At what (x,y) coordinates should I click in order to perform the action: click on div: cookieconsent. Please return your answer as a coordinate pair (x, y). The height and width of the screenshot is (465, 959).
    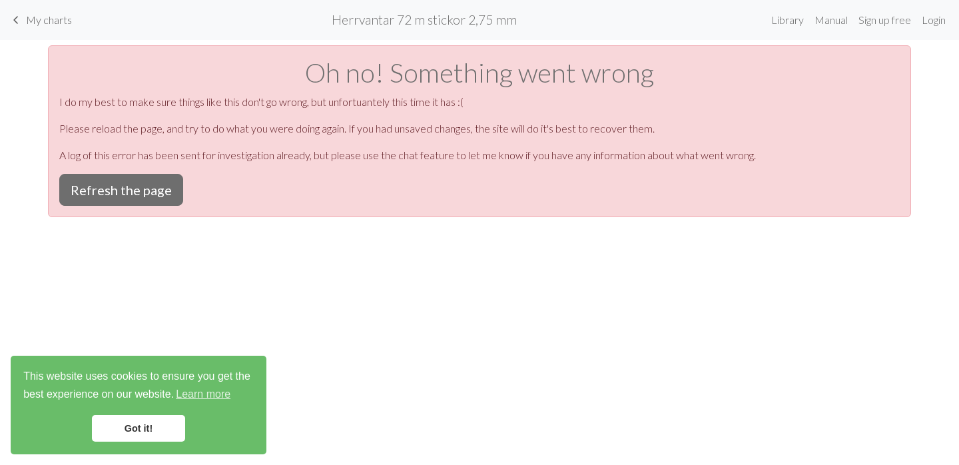
    Looking at the image, I should click on (138, 405).